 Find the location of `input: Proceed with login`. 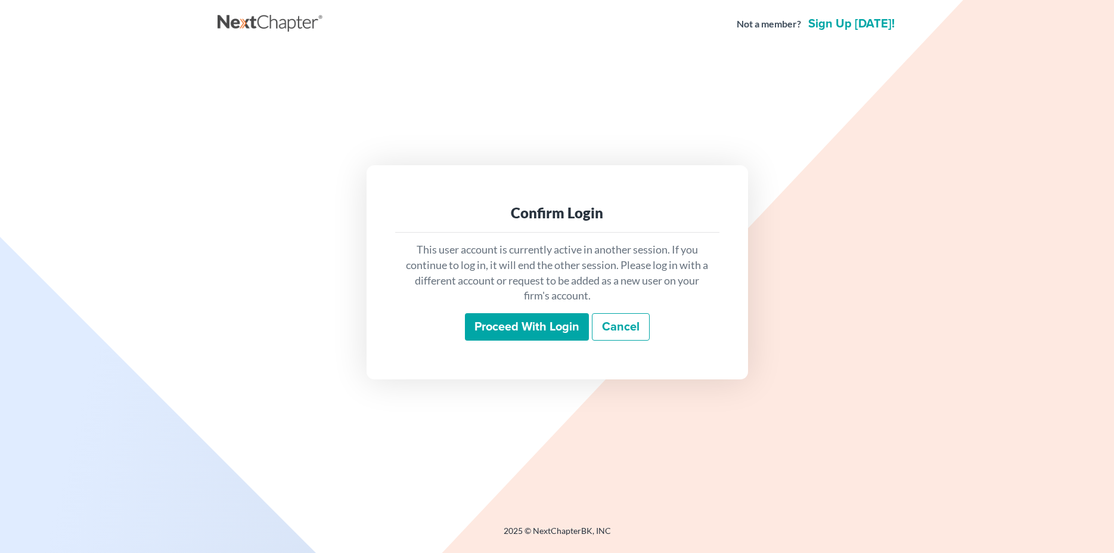

input: Proceed with login is located at coordinates (527, 327).